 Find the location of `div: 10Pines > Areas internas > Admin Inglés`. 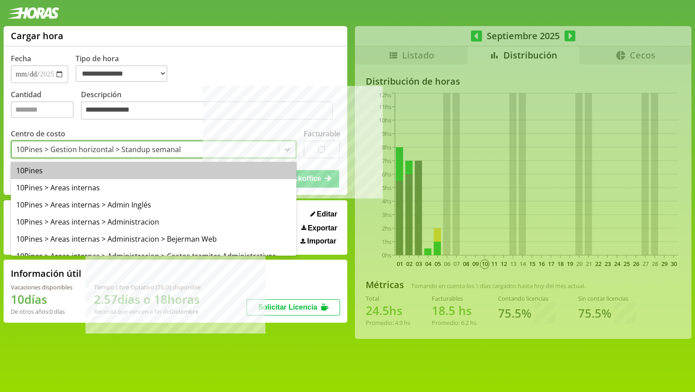

div: 10Pines > Areas internas > Admin Inglés is located at coordinates (153, 205).